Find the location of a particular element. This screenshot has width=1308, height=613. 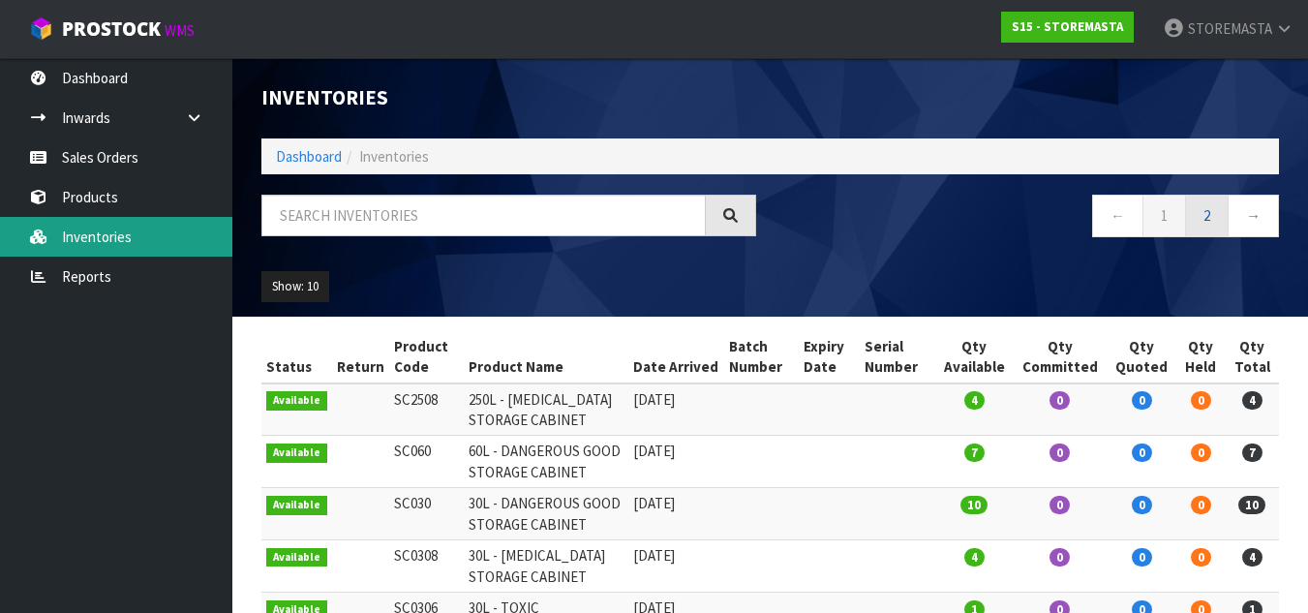

button: Show: 10 is located at coordinates (295, 287).